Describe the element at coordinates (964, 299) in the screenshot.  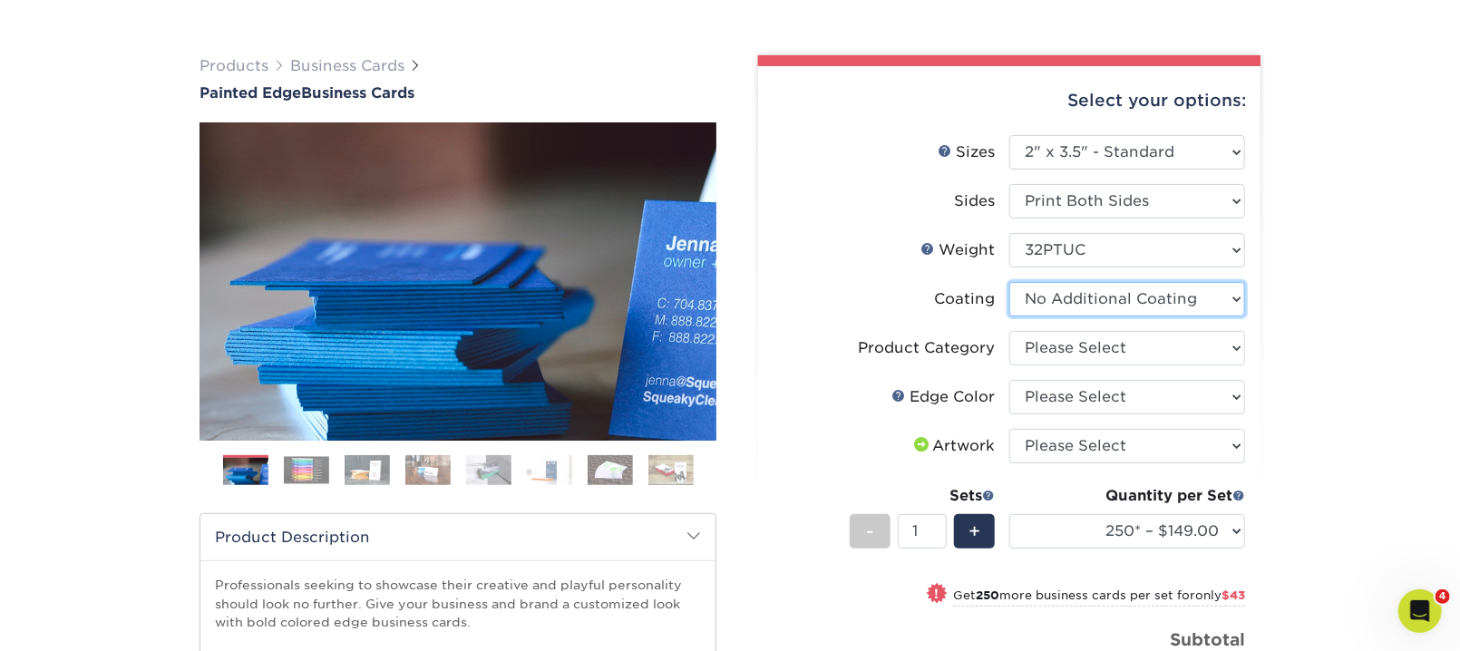
I see `div: Coating` at that location.